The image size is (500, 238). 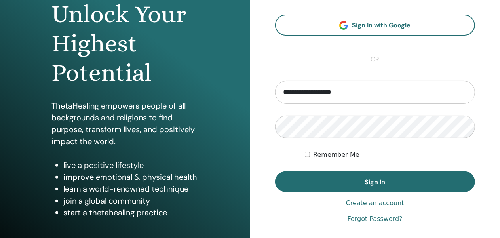 I want to click on label: Remember Me, so click(x=336, y=155).